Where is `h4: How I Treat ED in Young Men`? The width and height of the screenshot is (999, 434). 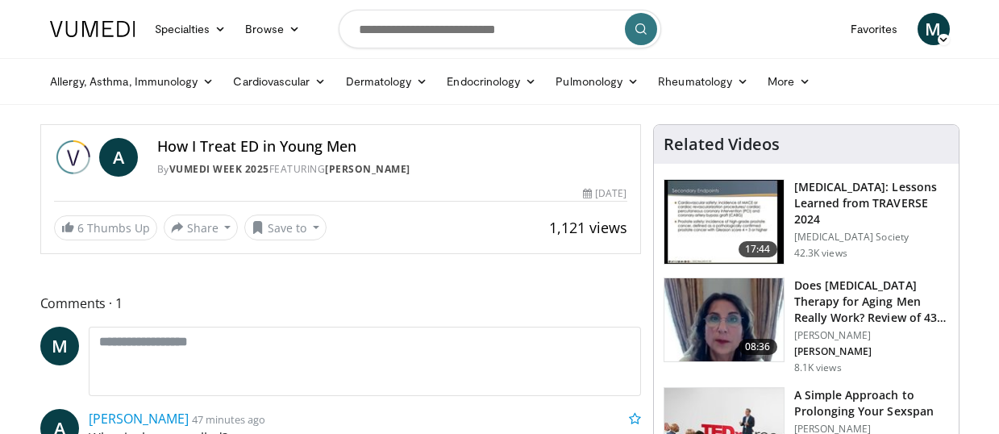
h4: How I Treat ED in Young Men is located at coordinates (392, 147).